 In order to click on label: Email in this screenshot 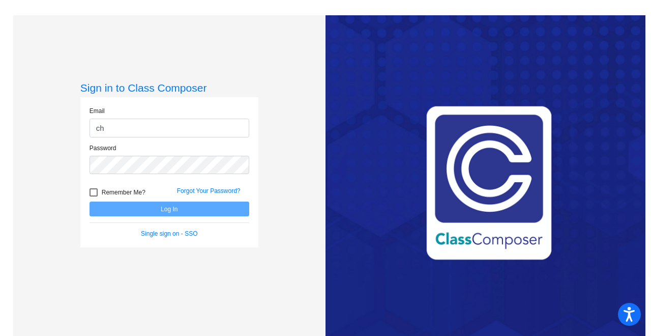, I will do `click(97, 111)`.